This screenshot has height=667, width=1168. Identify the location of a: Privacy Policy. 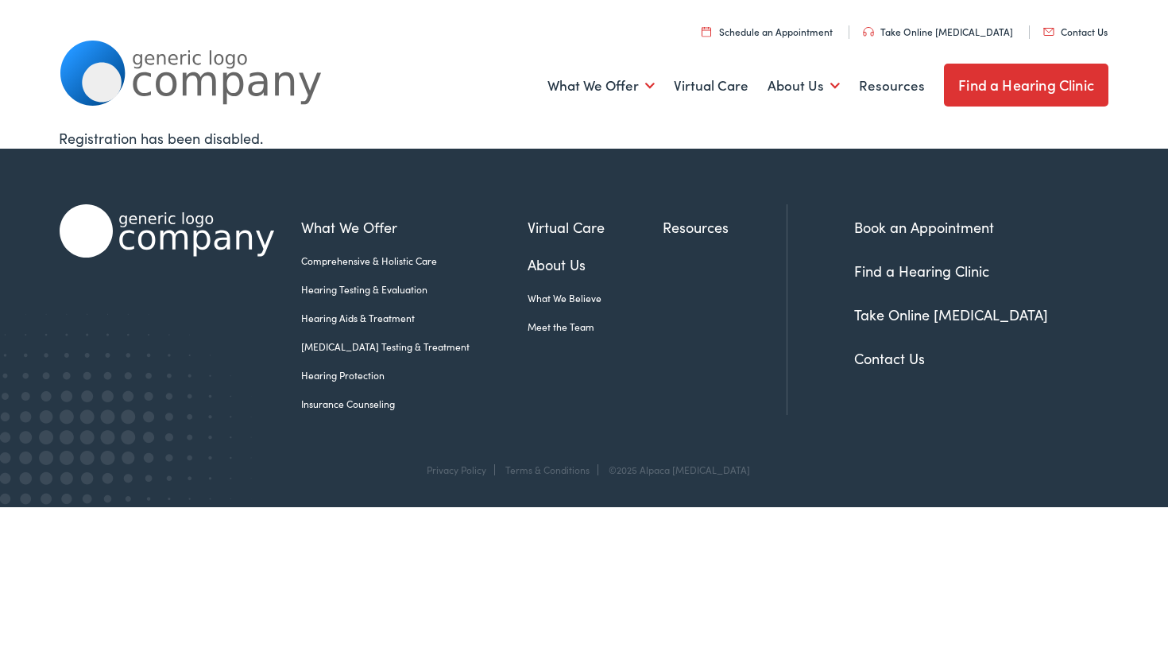
(456, 469).